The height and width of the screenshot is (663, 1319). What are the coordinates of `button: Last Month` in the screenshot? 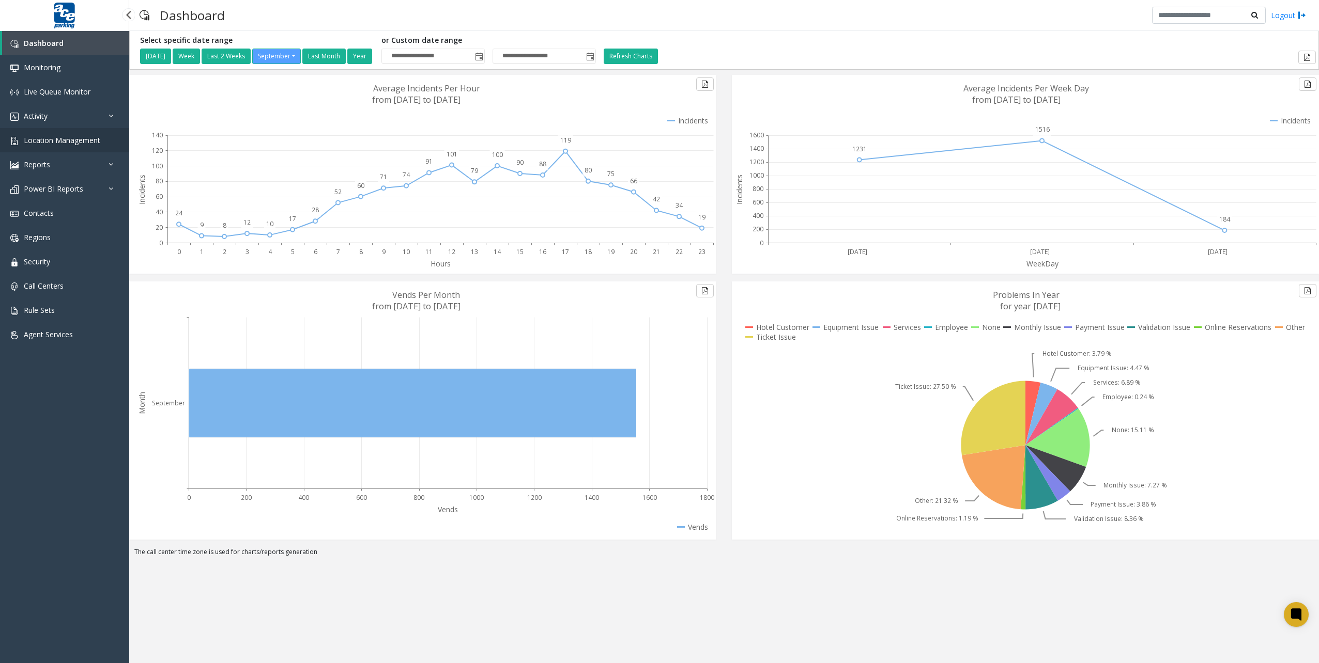 It's located at (324, 56).